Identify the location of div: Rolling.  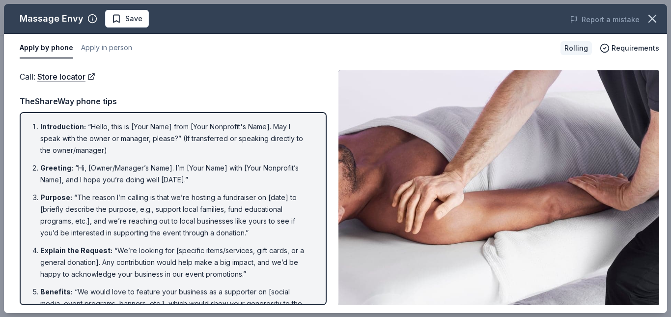
(576, 48).